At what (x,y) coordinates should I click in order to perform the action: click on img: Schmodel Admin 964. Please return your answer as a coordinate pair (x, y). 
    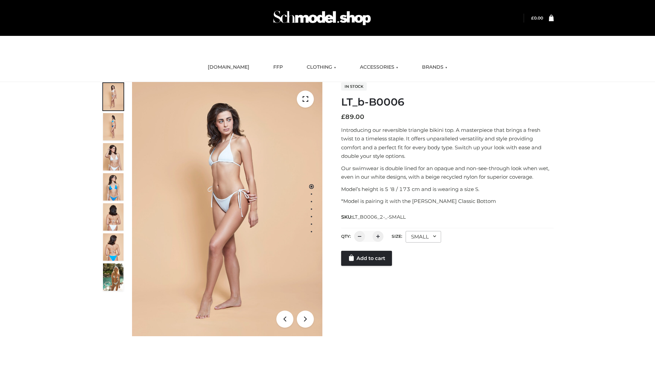
    Looking at the image, I should click on (322, 18).